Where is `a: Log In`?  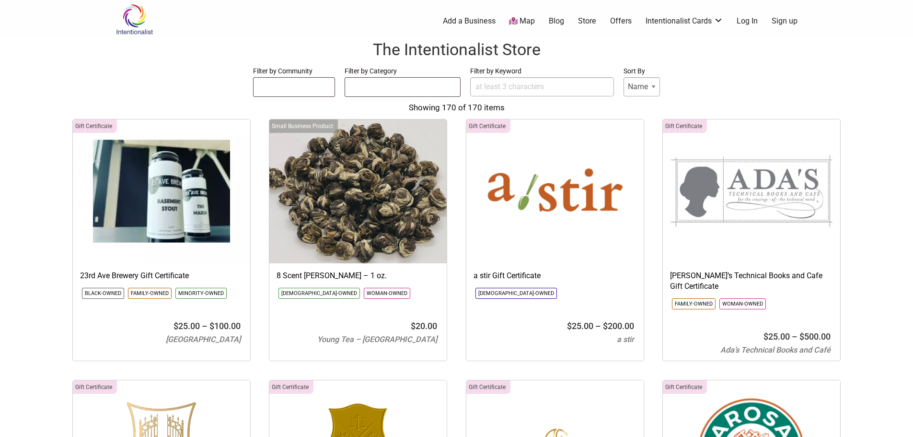 a: Log In is located at coordinates (748, 21).